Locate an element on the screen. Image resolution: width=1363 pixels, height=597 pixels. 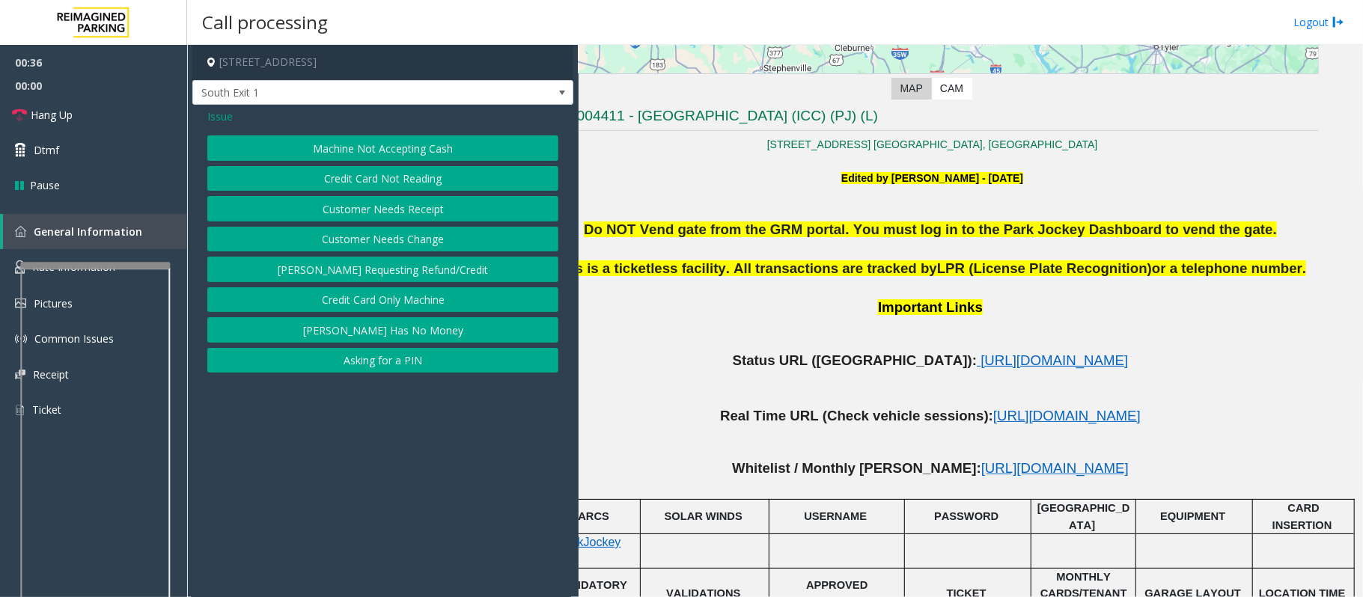
a: ParkJockey is located at coordinates (590, 543).